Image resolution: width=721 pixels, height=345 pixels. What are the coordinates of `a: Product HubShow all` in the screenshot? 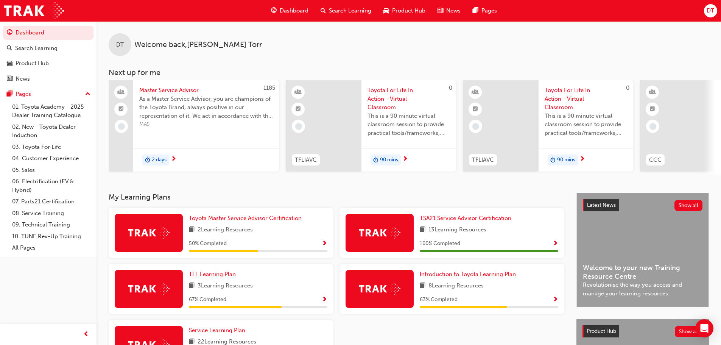 It's located at (642, 331).